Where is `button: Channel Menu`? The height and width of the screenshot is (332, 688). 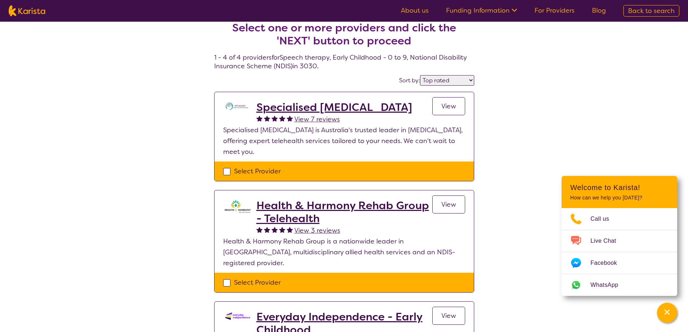 button: Channel Menu is located at coordinates (667, 313).